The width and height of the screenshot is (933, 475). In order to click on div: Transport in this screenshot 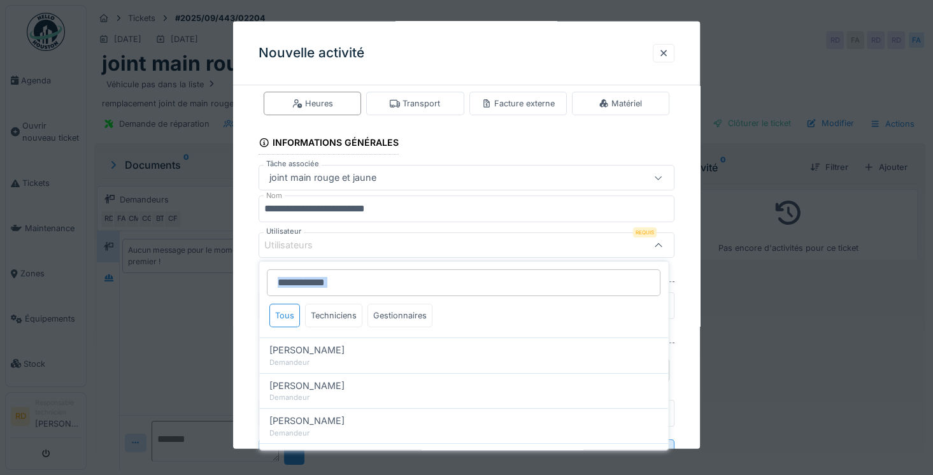, I will do `click(415, 103)`.